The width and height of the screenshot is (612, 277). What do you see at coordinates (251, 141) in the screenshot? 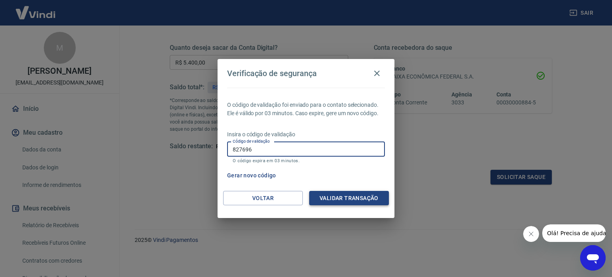
I see `label: Código de validação` at bounding box center [251, 141].